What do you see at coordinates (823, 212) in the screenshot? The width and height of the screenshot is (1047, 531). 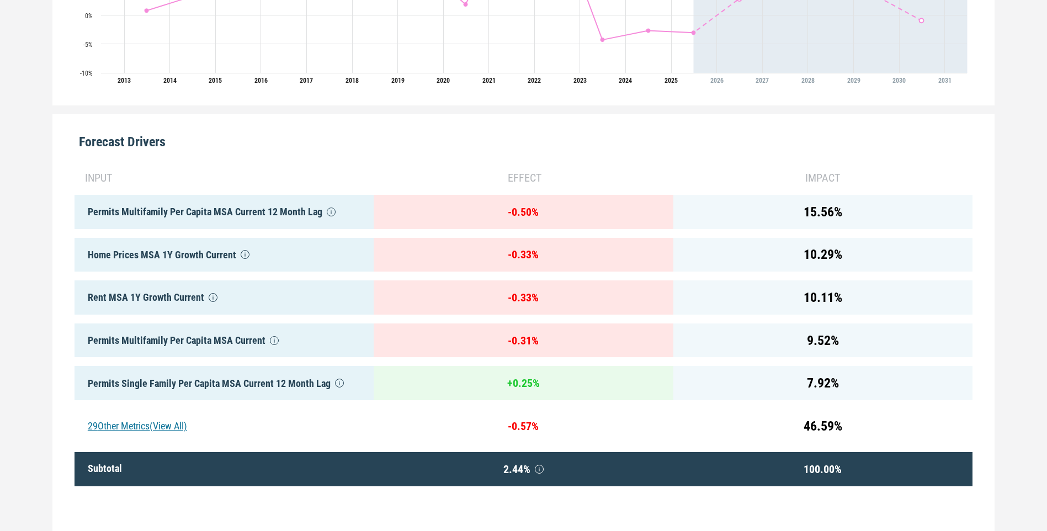 I see `div: 15.56 %` at bounding box center [823, 212].